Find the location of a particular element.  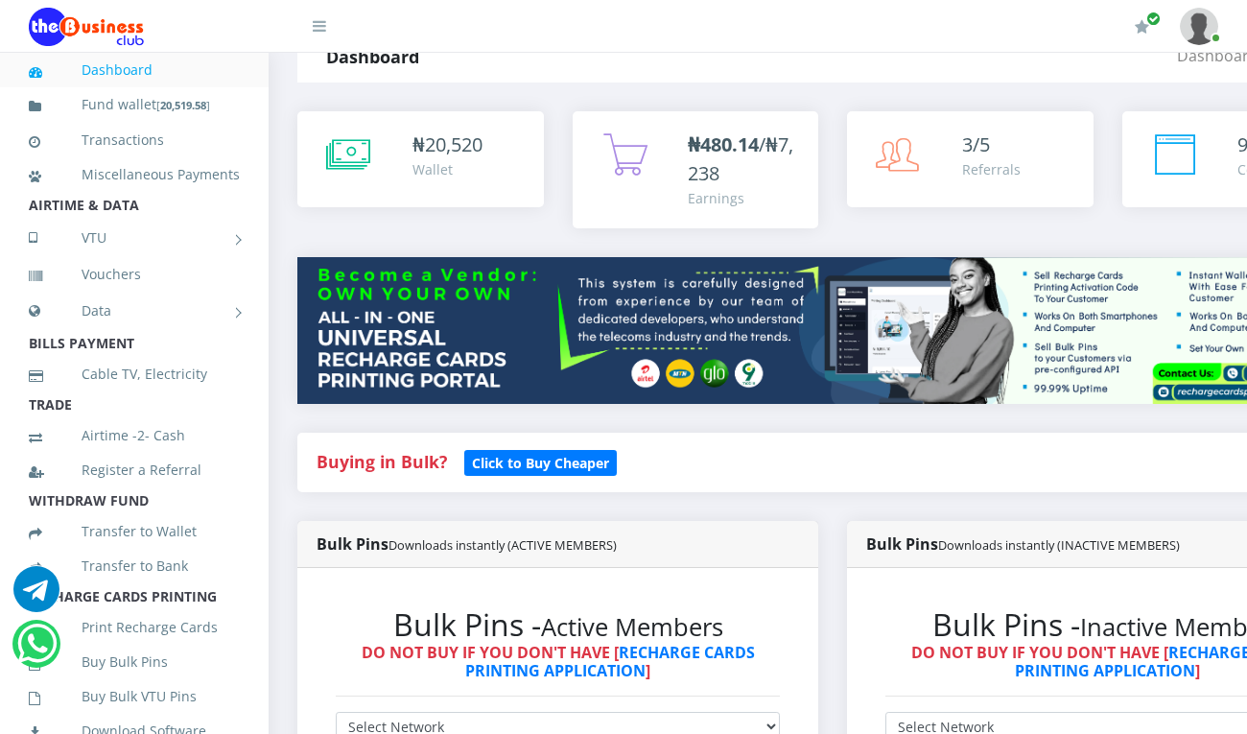

a: Airtime -2- Cash is located at coordinates (134, 435).